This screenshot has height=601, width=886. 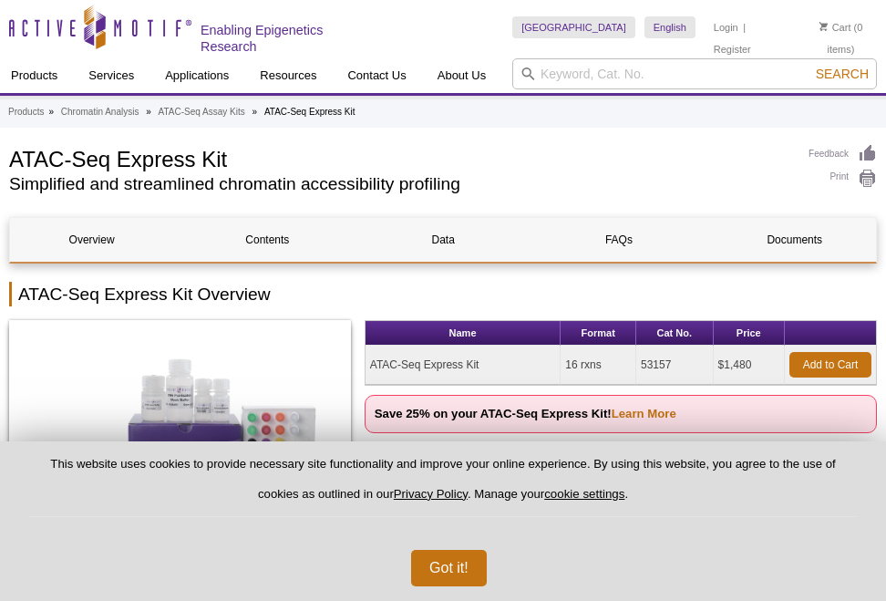 What do you see at coordinates (290, 38) in the screenshot?
I see `h2: Enabling Epigenetics Research` at bounding box center [290, 38].